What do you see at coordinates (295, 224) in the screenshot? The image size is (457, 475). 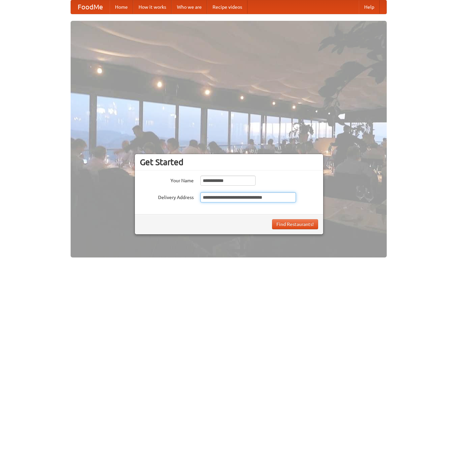 I see `button: Find Restaurants!` at bounding box center [295, 224].